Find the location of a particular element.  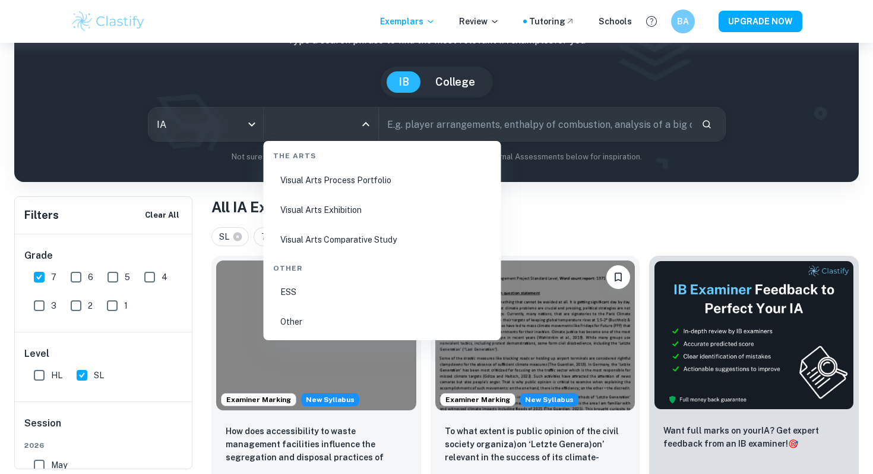

button: Bookmark is located at coordinates (619, 277).